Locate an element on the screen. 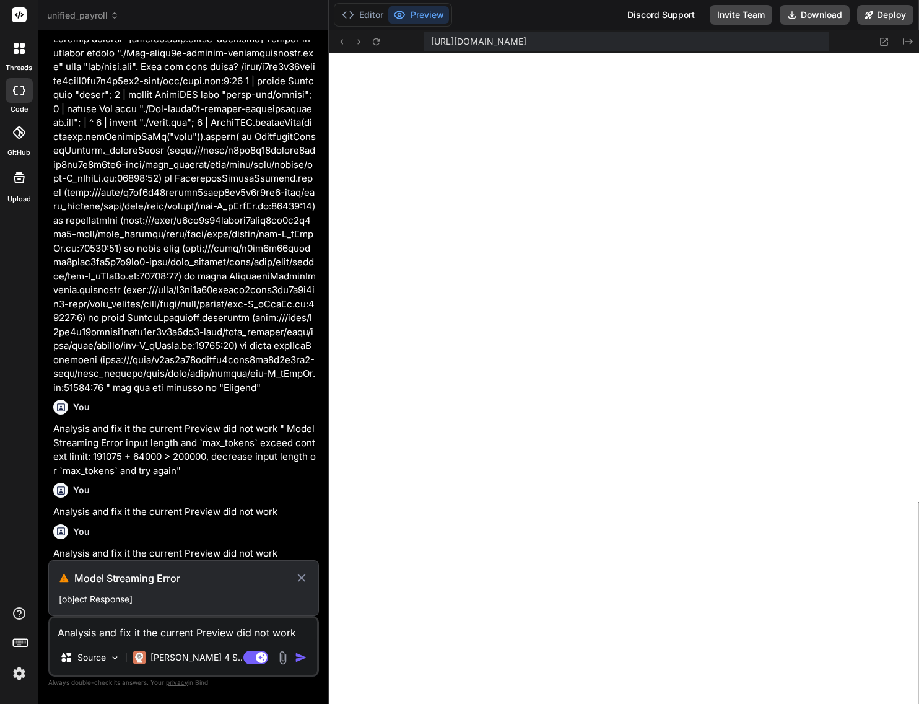 The image size is (919, 704). label: threads is located at coordinates (19, 68).